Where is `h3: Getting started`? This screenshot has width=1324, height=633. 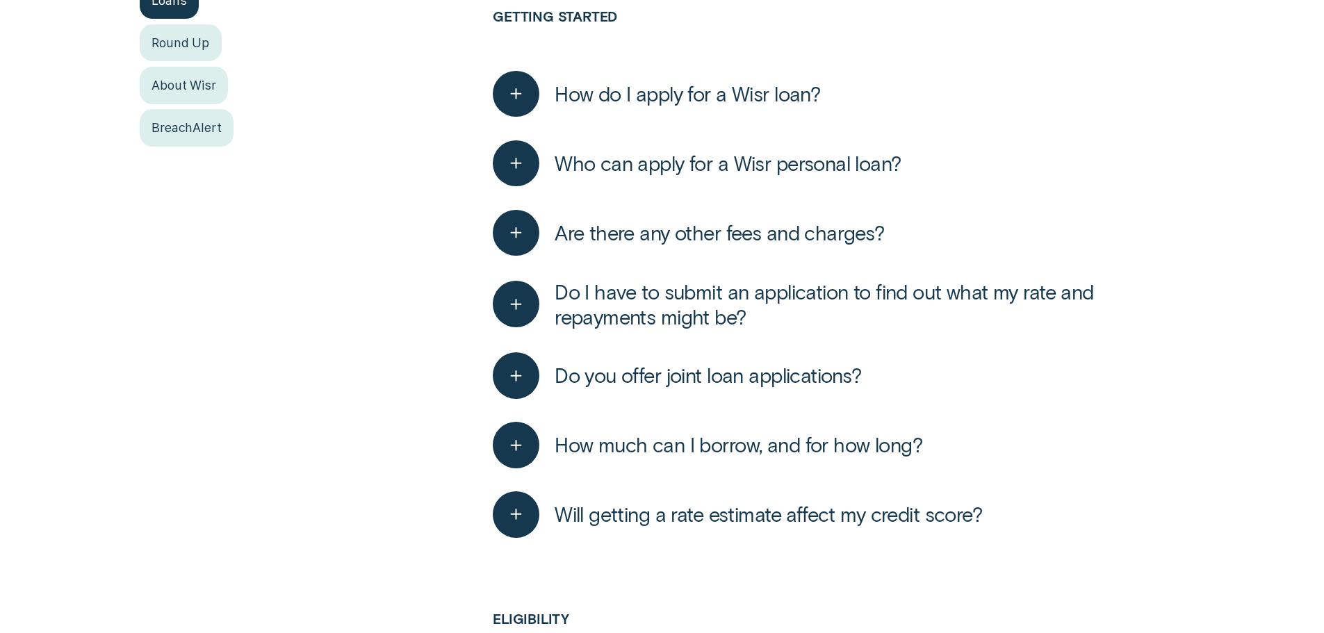
h3: Getting started is located at coordinates (838, 33).